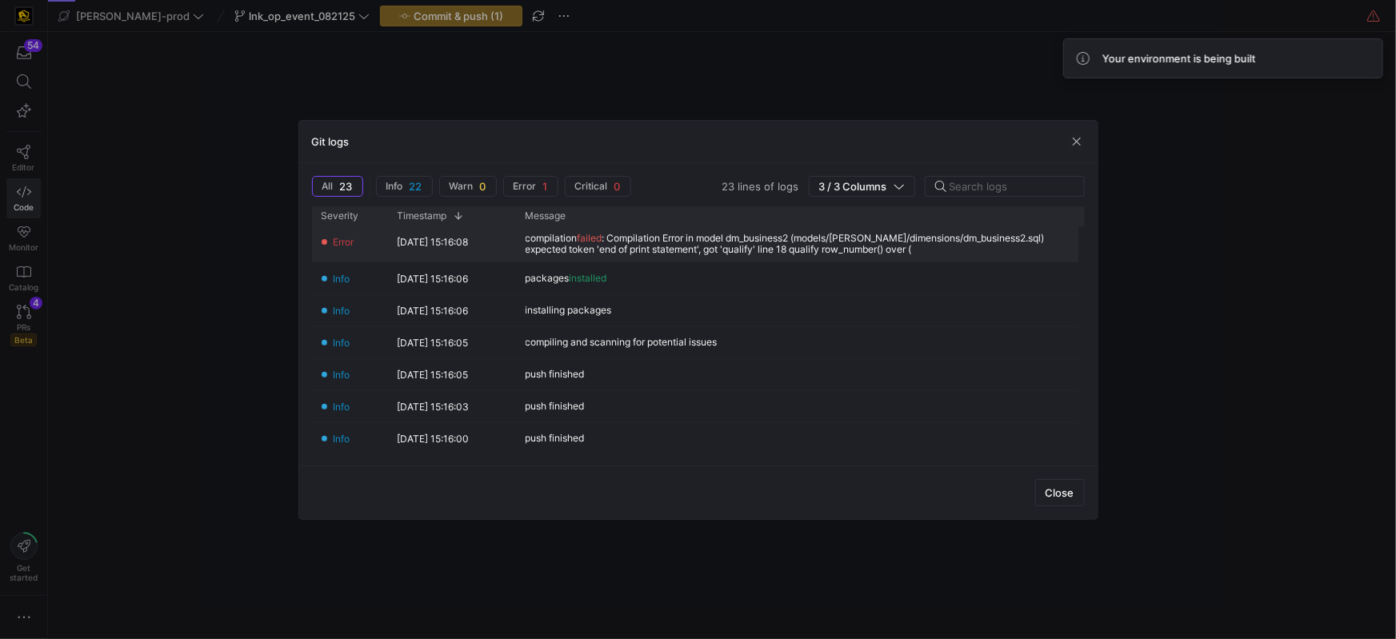 Image resolution: width=1396 pixels, height=639 pixels. I want to click on span: Critical, so click(591, 186).